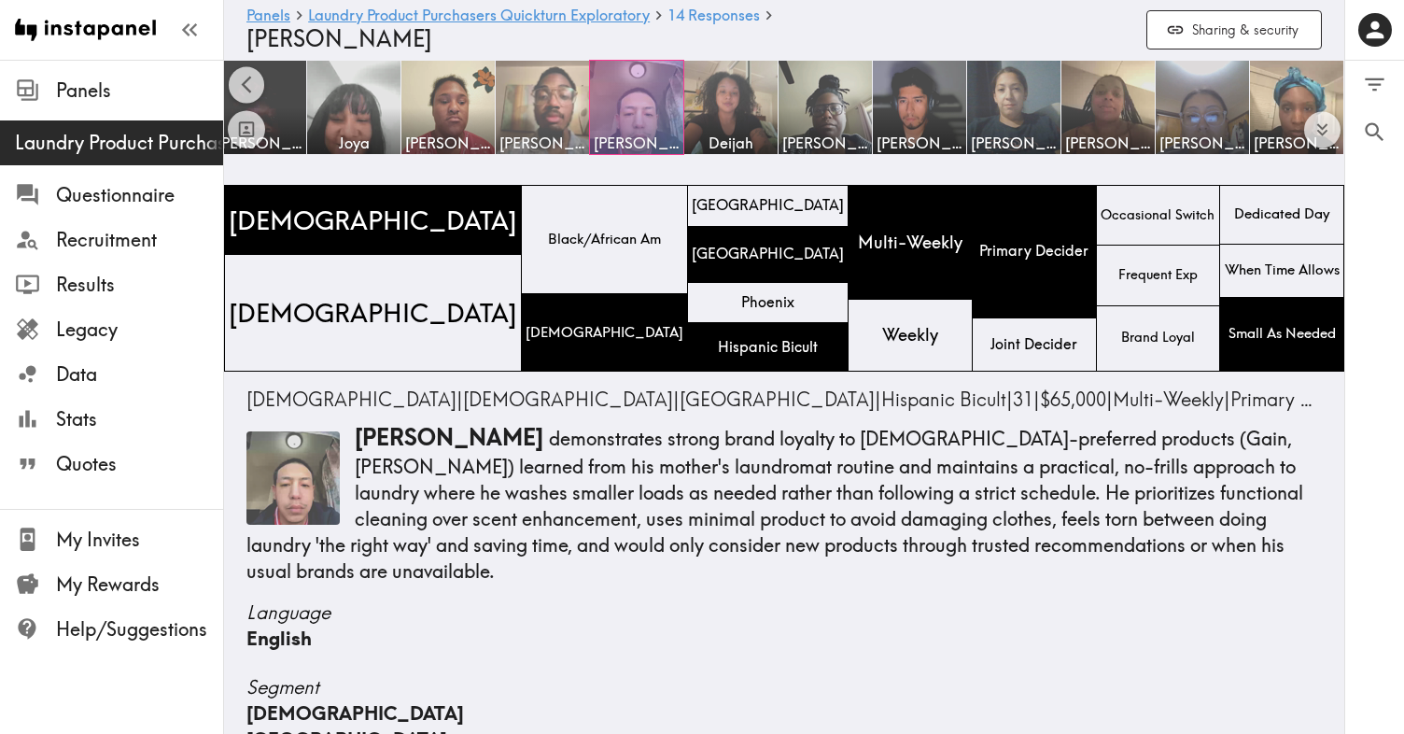 The width and height of the screenshot is (1404, 734). Describe the element at coordinates (910, 334) in the screenshot. I see `span: Weekly` at that location.